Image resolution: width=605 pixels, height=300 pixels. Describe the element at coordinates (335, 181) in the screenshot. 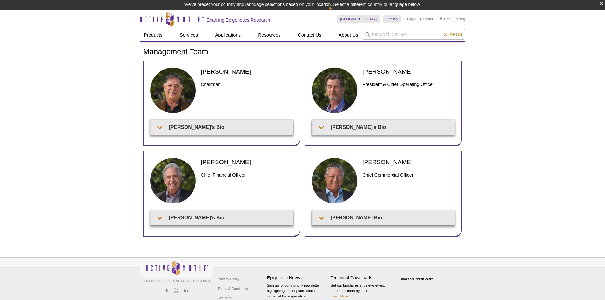

I see `img: Fritz Eibel headshot` at that location.